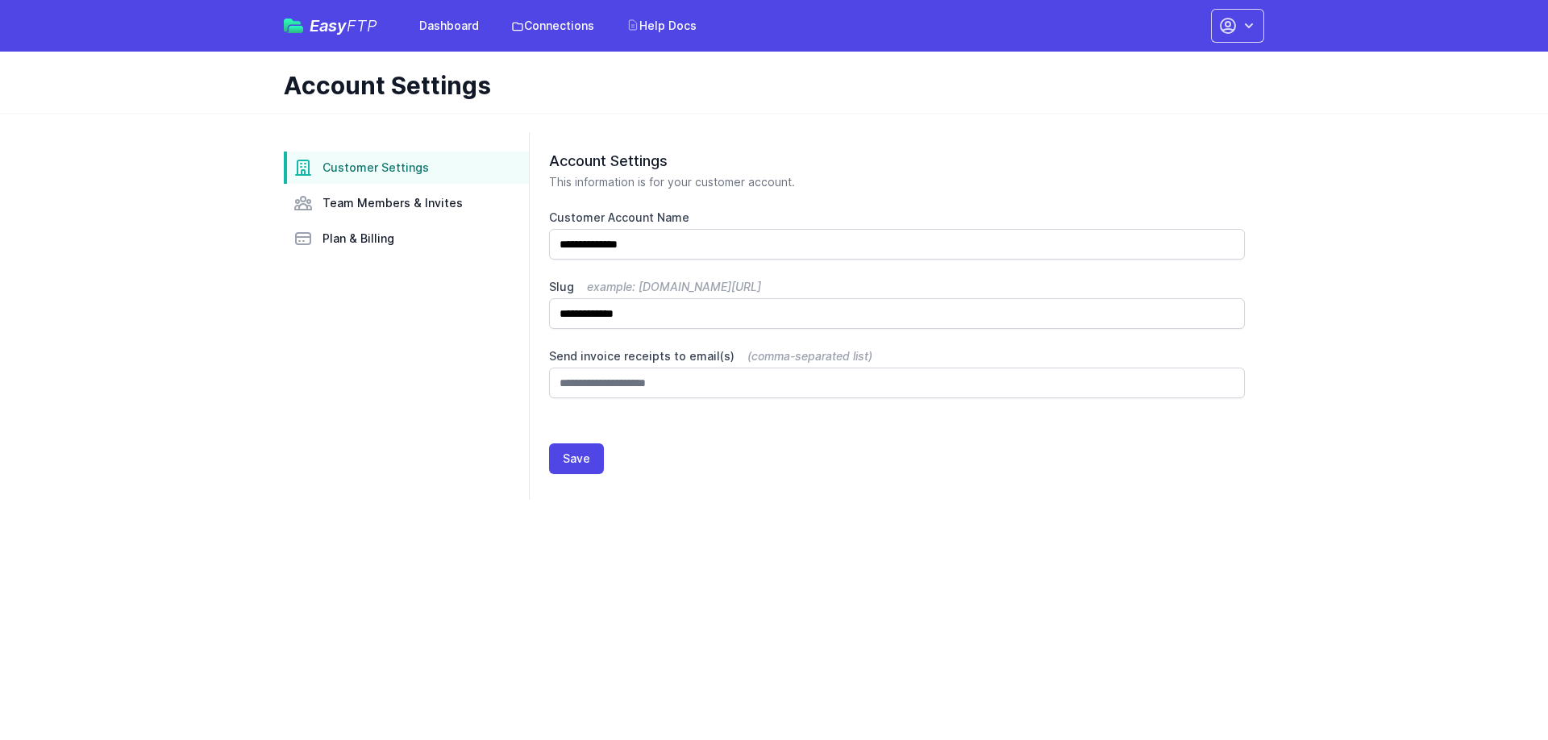  Describe the element at coordinates (449, 26) in the screenshot. I see `a: Dashboard` at that location.